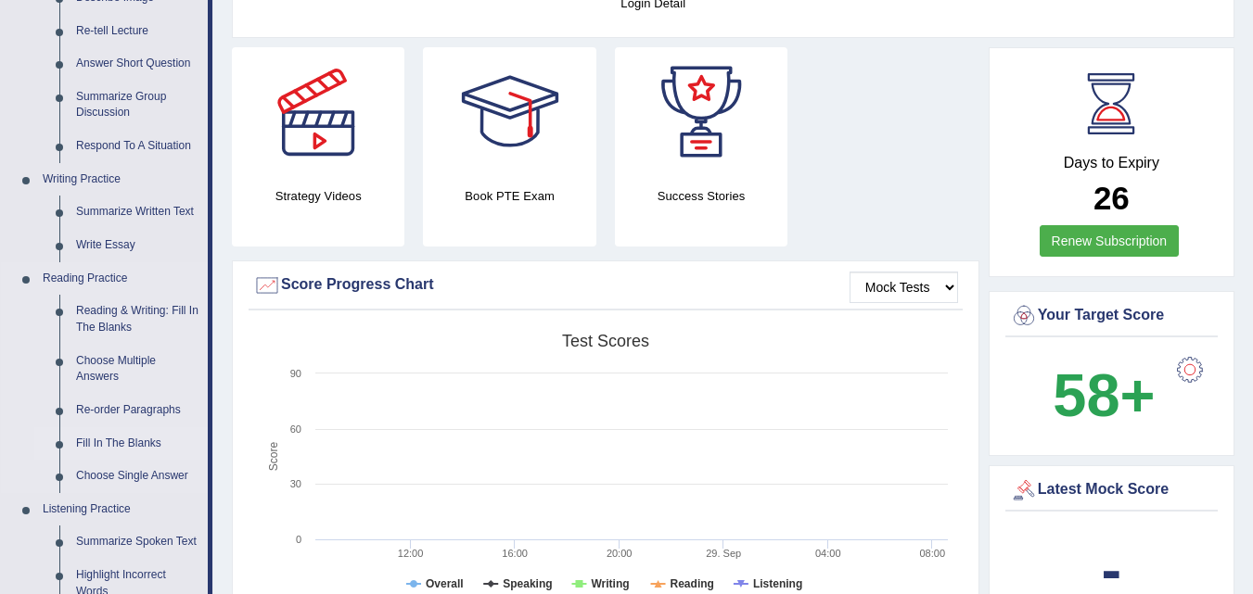  What do you see at coordinates (444, 584) in the screenshot?
I see `tspan: Overall` at bounding box center [444, 584].